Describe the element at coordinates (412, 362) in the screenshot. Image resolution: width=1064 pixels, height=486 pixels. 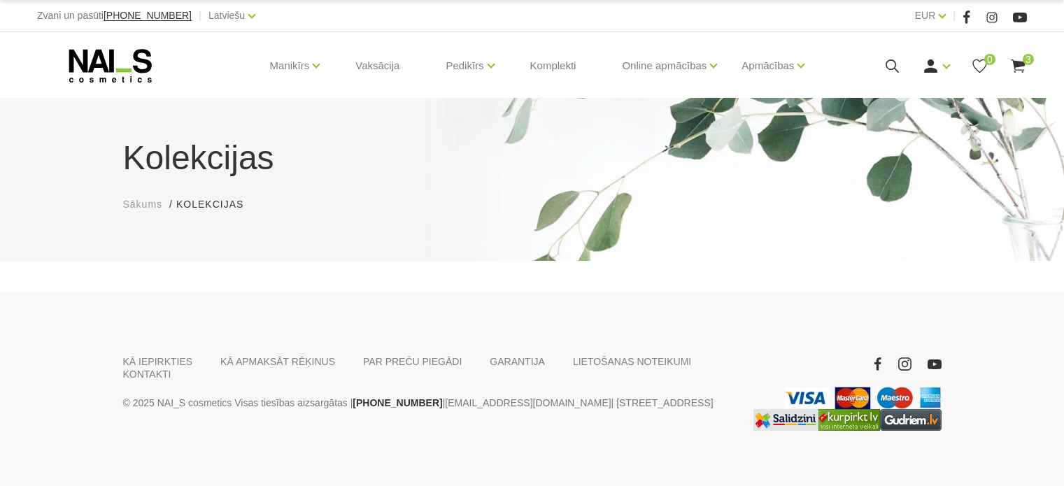
I see `a: PAR PREČU PIEGĀDI` at that location.